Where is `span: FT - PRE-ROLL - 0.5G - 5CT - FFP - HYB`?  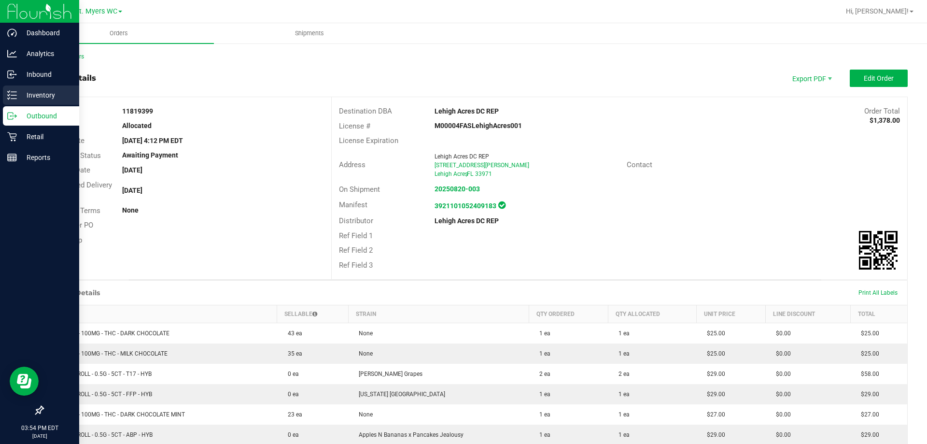 span: FT - PRE-ROLL - 0.5G - 5CT - FFP - HYB is located at coordinates (100, 394).